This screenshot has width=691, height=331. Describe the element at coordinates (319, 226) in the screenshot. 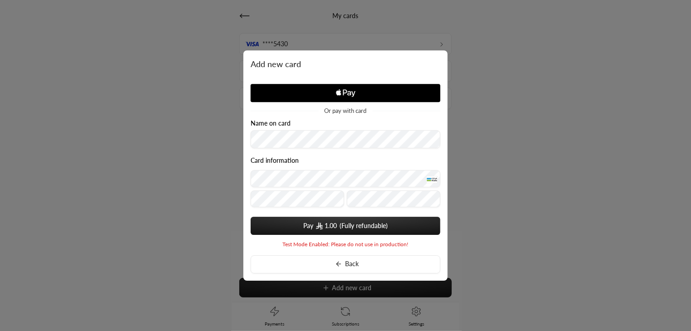

I see `img: SAR` at that location.